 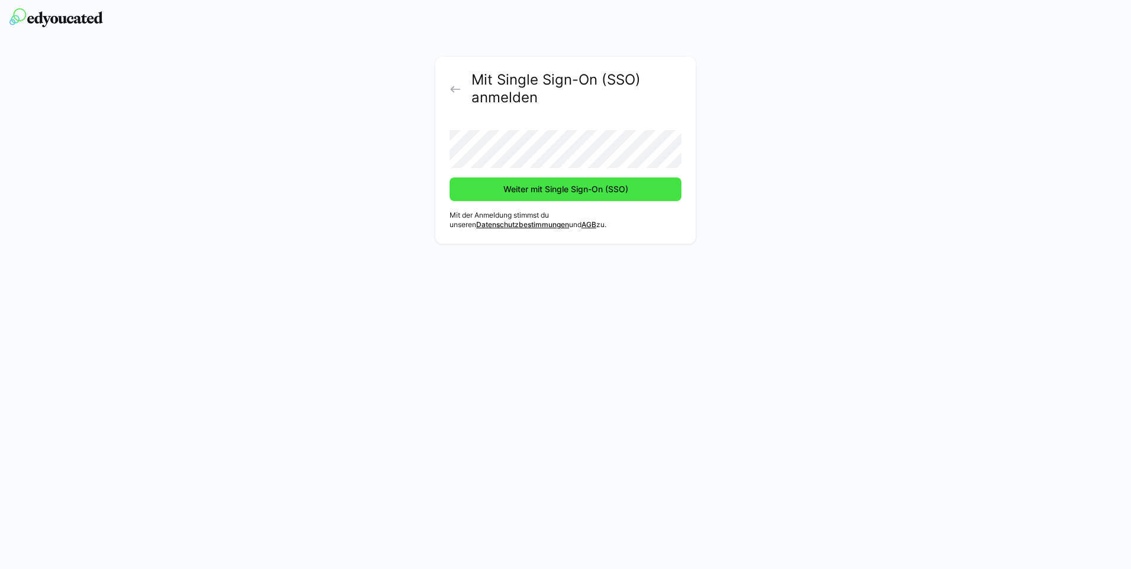 I want to click on p: Mit der Anmeldung stimmst du unseren und zu., so click(x=566, y=220).